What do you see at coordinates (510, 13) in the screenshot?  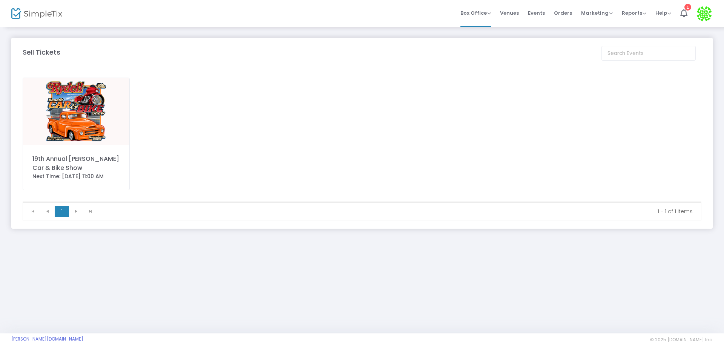 I see `span: Venues` at bounding box center [510, 13].